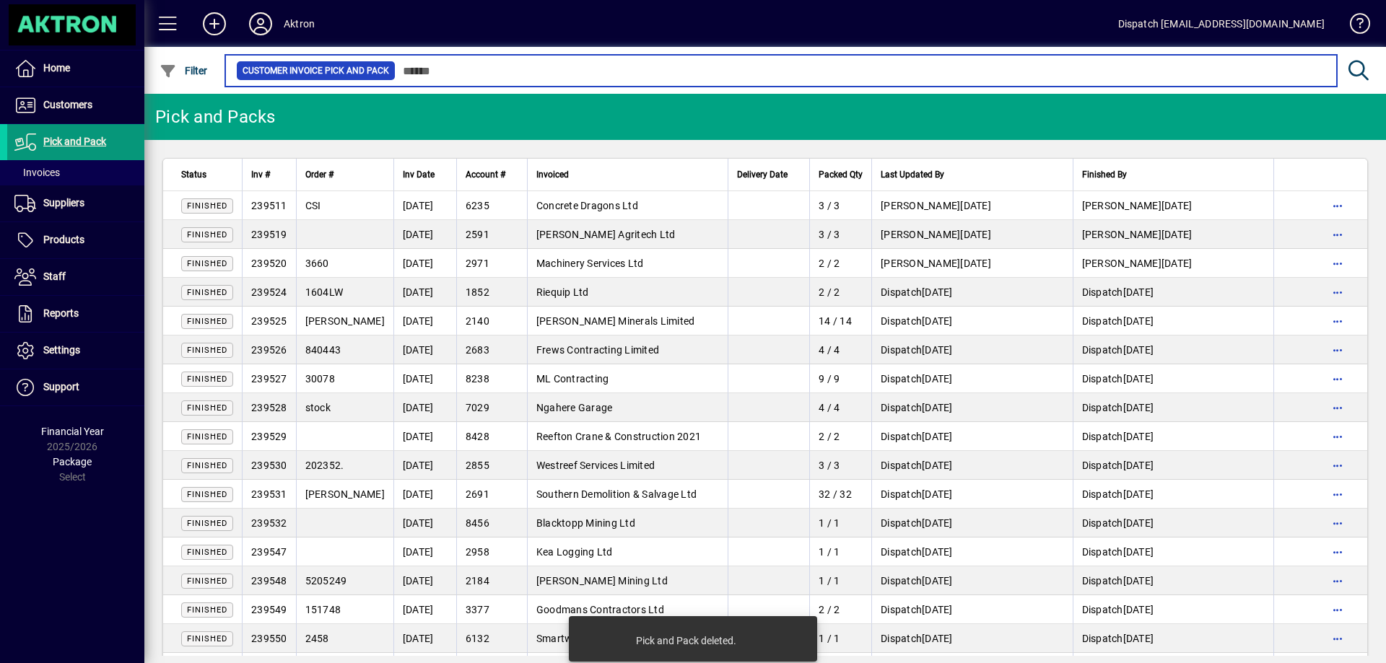 The width and height of the screenshot is (1386, 663). I want to click on span: Smartweld Ltd, so click(570, 639).